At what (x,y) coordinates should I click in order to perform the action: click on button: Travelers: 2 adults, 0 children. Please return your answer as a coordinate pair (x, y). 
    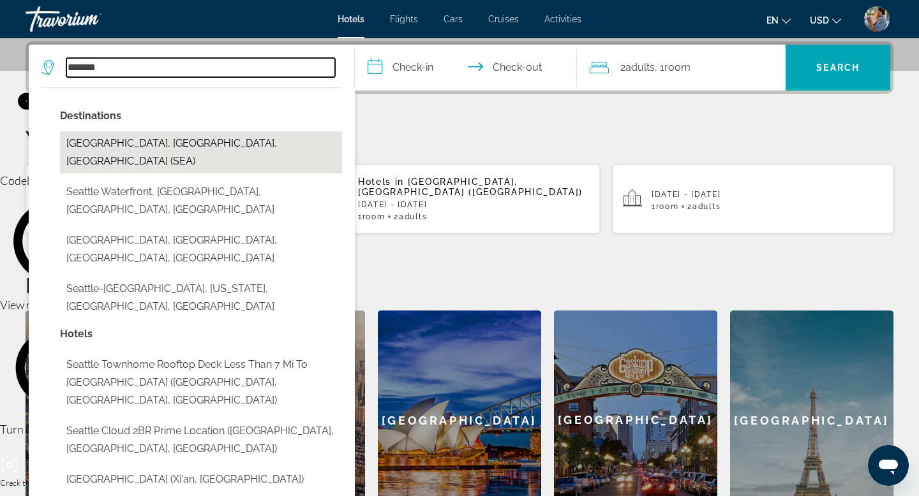
    Looking at the image, I should click on (682, 68).